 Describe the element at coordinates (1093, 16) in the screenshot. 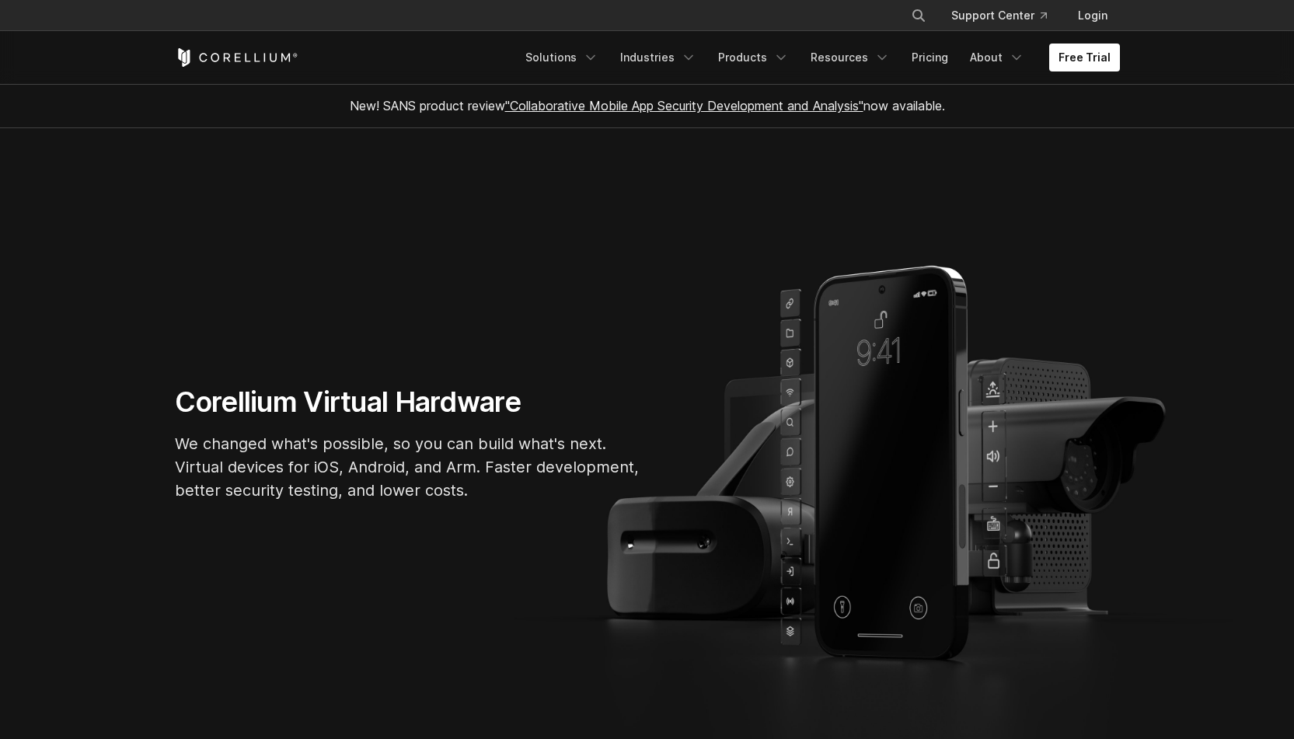

I see `a: Login` at that location.